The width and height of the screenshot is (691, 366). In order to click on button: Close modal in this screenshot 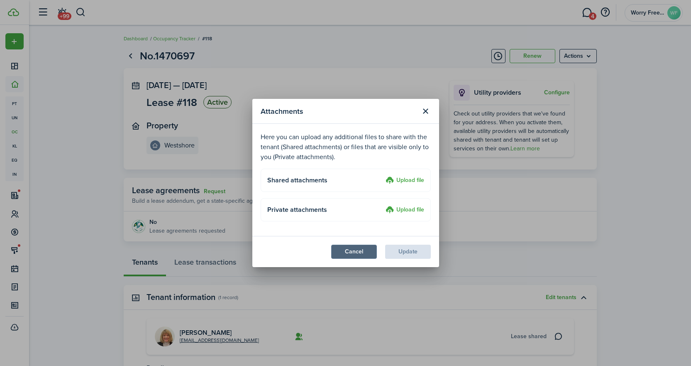, I will do `click(426, 111)`.